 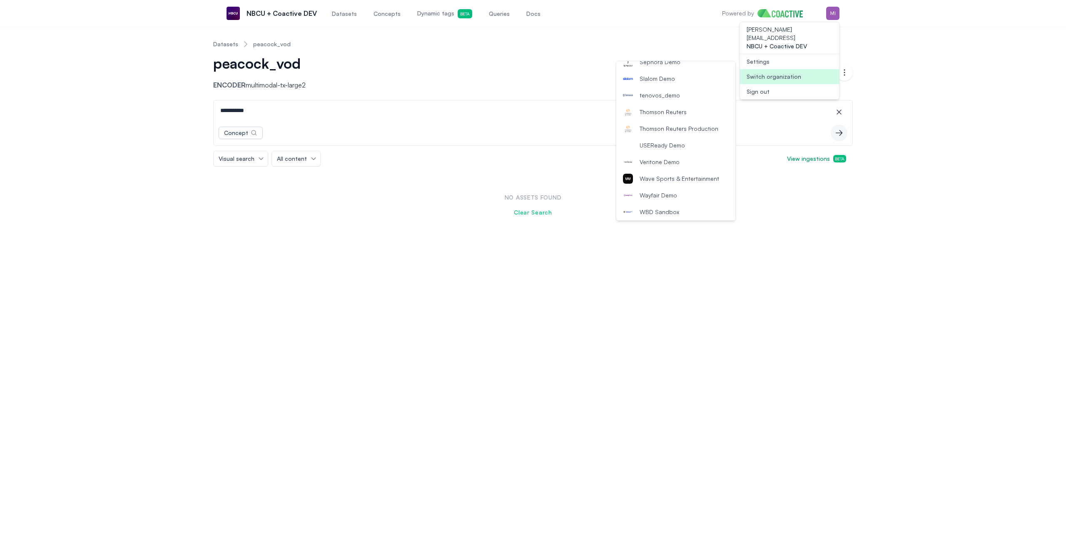 What do you see at coordinates (663, 112) in the screenshot?
I see `span: Thomson Reuters` at bounding box center [663, 112].